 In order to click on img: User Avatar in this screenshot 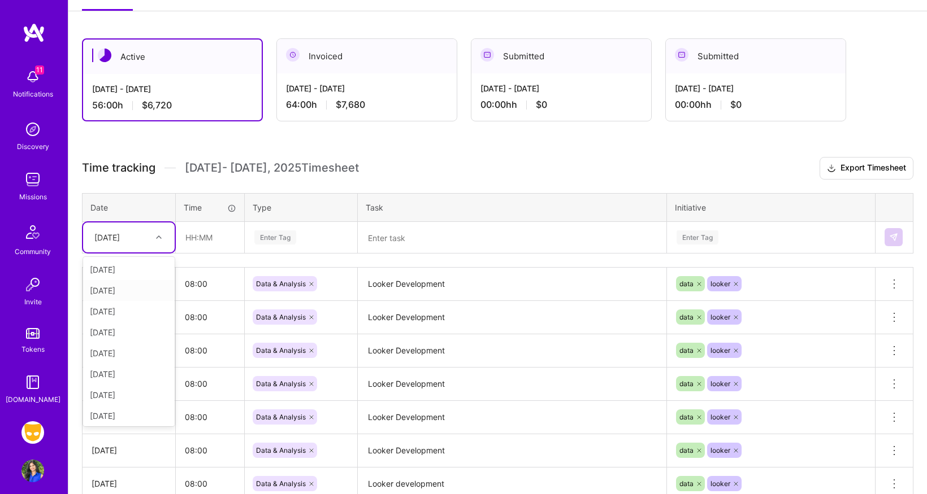, I will do `click(33, 471)`.